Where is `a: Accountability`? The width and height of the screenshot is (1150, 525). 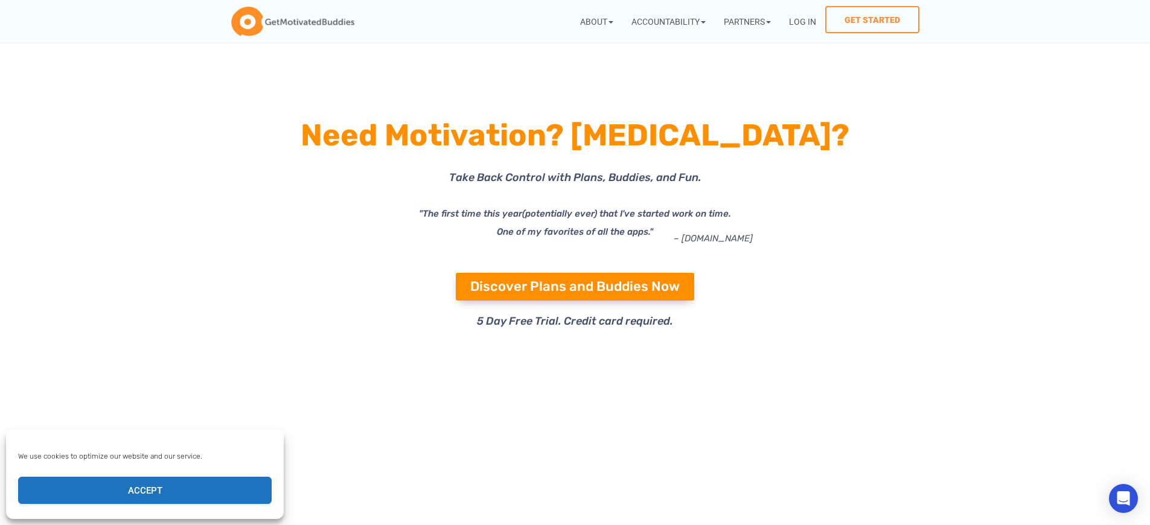
a: Accountability is located at coordinates (668, 21).